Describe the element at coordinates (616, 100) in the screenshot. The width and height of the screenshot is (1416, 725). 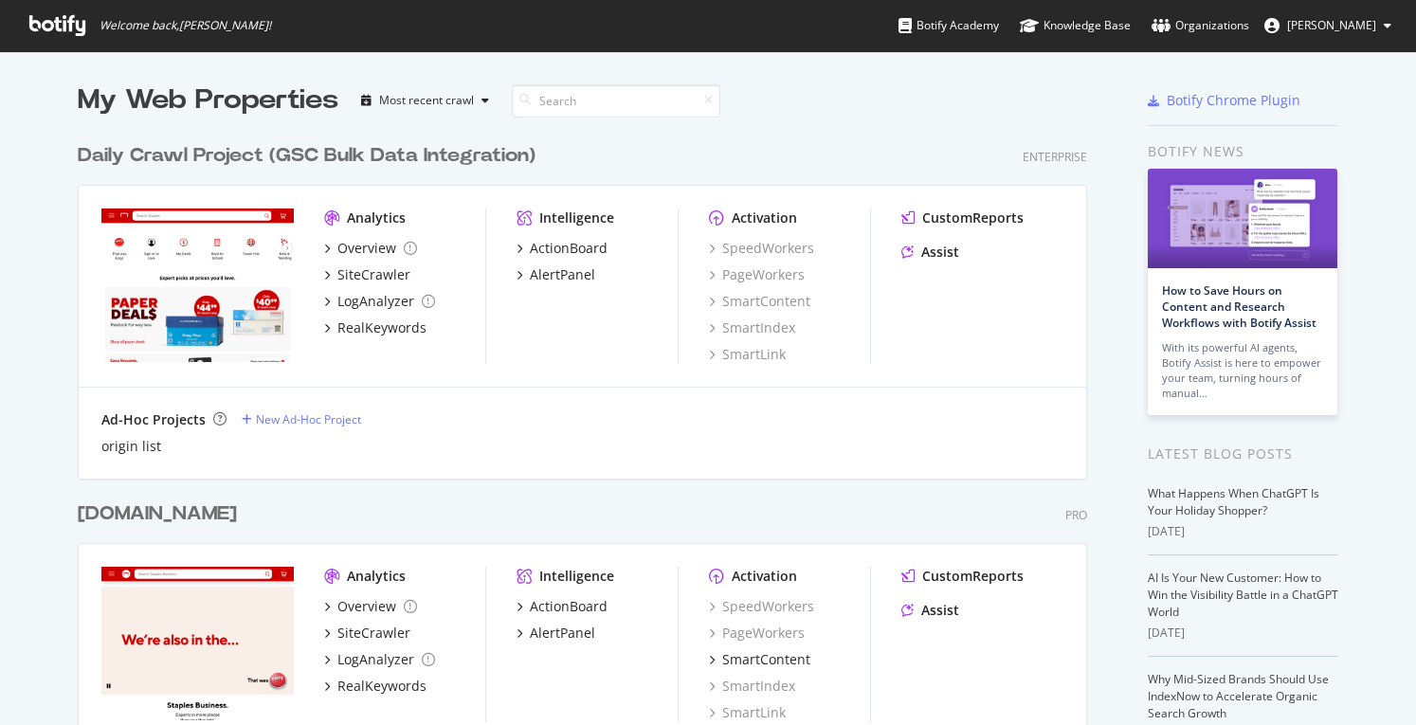
I see `input: Search` at that location.